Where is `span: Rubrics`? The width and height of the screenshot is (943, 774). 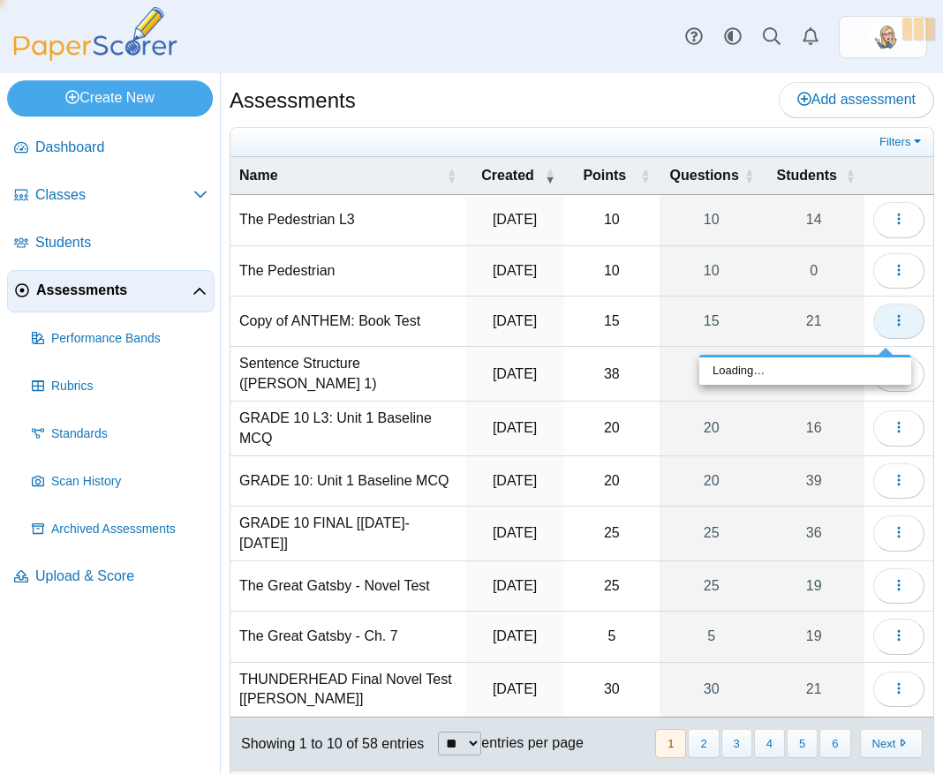
span: Rubrics is located at coordinates (129, 387).